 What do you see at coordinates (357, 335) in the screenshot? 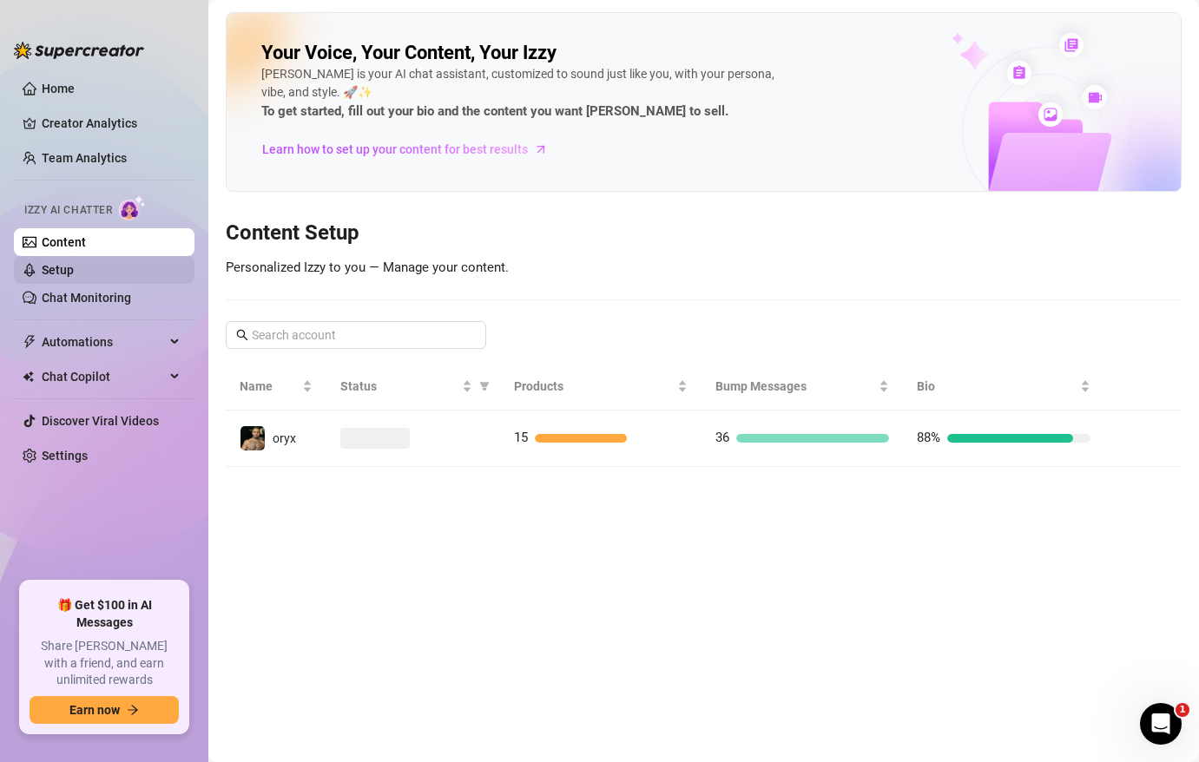
I see `input: Search account` at bounding box center [357, 335].